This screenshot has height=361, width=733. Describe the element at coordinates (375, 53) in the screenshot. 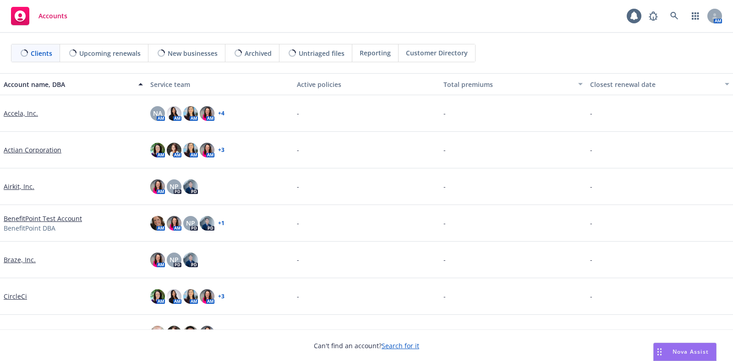

I see `span: Reporting` at that location.